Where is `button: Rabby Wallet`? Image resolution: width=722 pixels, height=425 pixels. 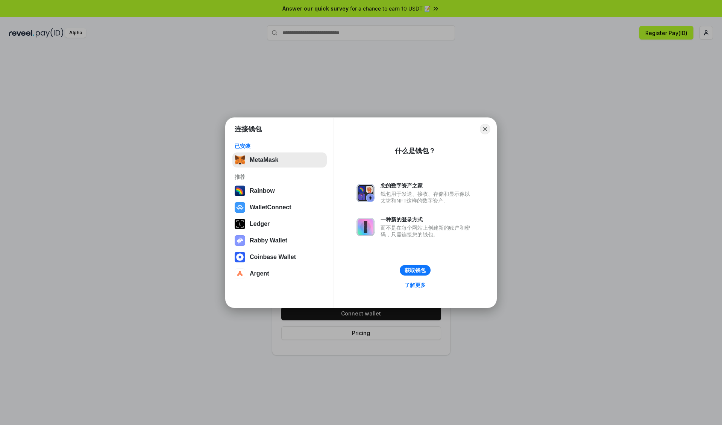 button: Rabby Wallet is located at coordinates (279, 240).